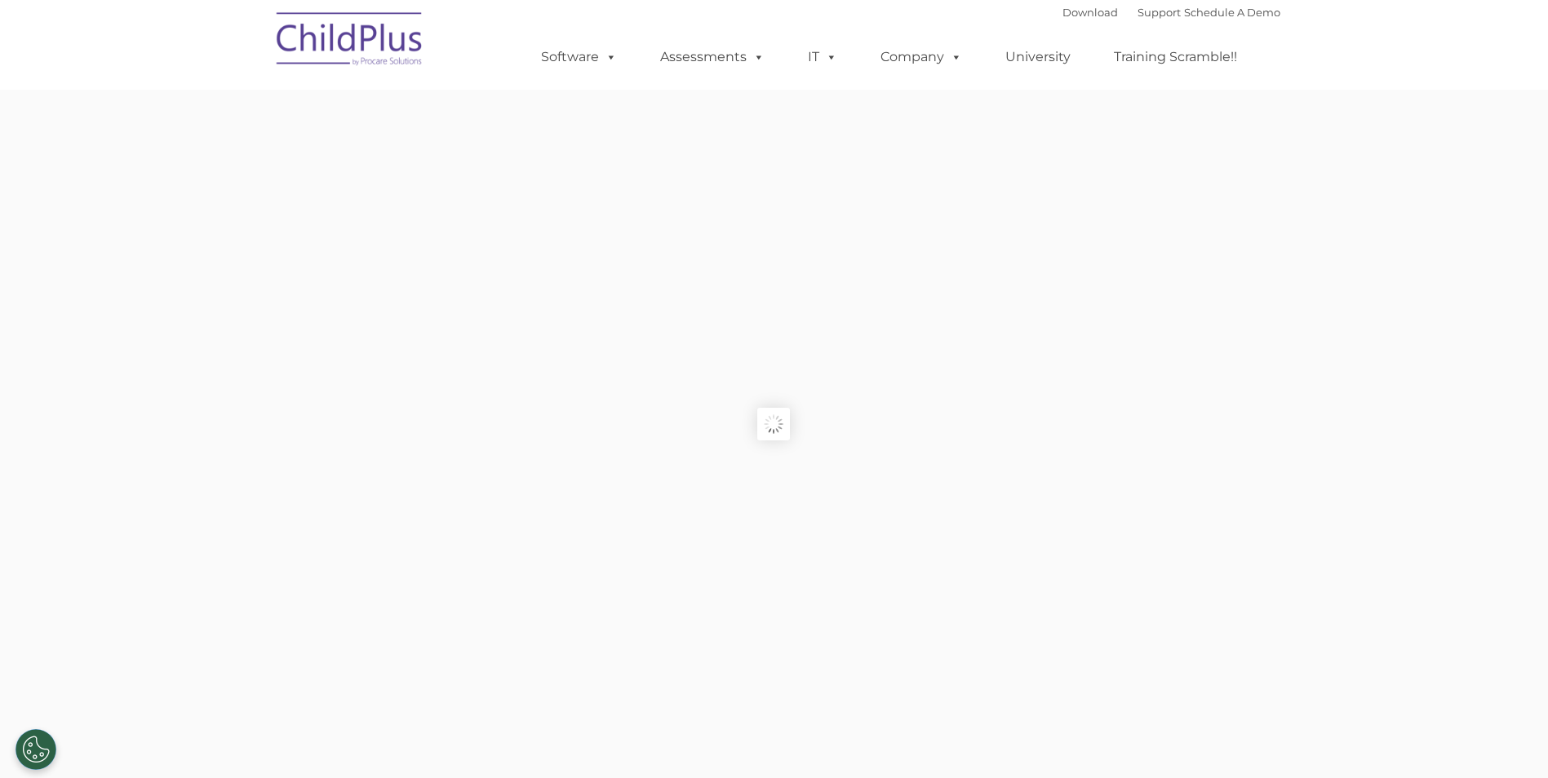 The width and height of the screenshot is (1548, 778). I want to click on a: Support, so click(1159, 12).